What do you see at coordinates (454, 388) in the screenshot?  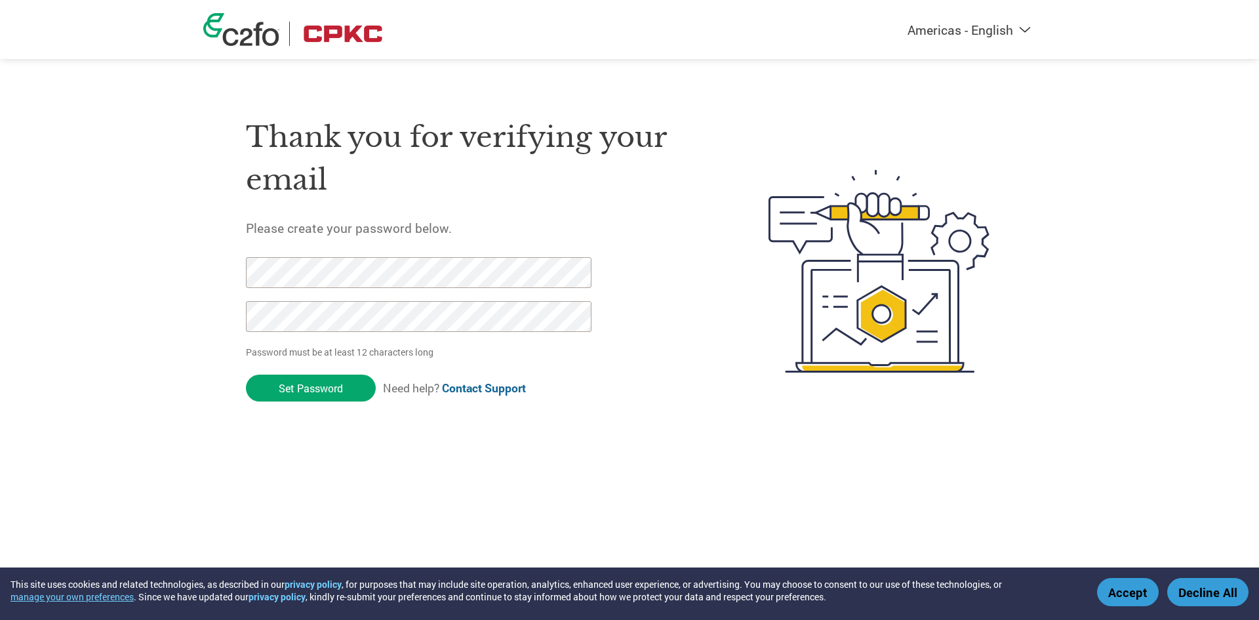 I see `span: Need help?` at bounding box center [454, 388].